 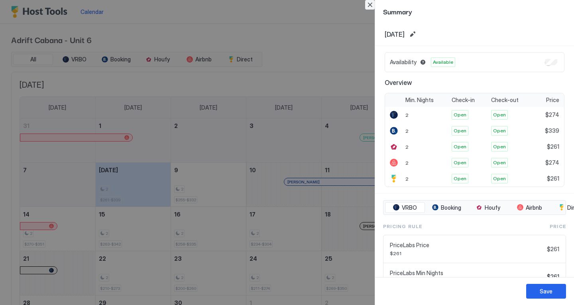 I want to click on button: Airbnb, so click(x=529, y=208).